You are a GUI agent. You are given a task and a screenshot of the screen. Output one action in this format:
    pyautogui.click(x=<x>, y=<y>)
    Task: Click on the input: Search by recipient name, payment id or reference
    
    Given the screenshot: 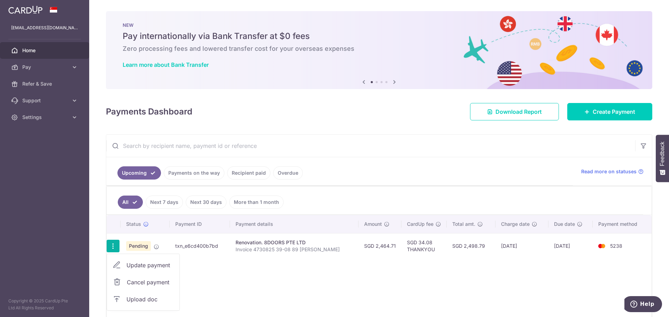 What is the action you would take?
    pyautogui.click(x=371, y=146)
    